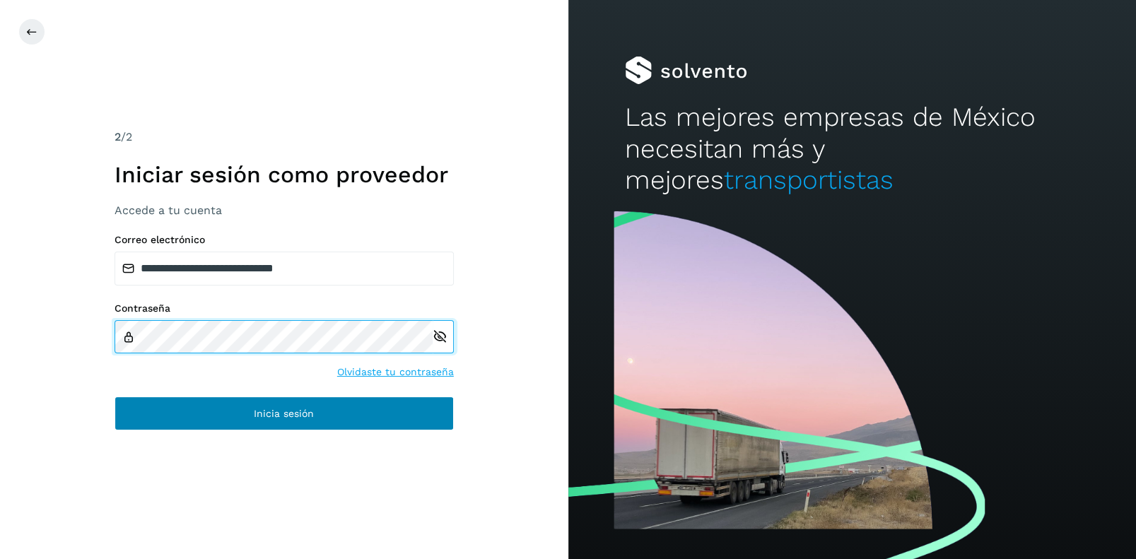  I want to click on span: 2, so click(117, 136).